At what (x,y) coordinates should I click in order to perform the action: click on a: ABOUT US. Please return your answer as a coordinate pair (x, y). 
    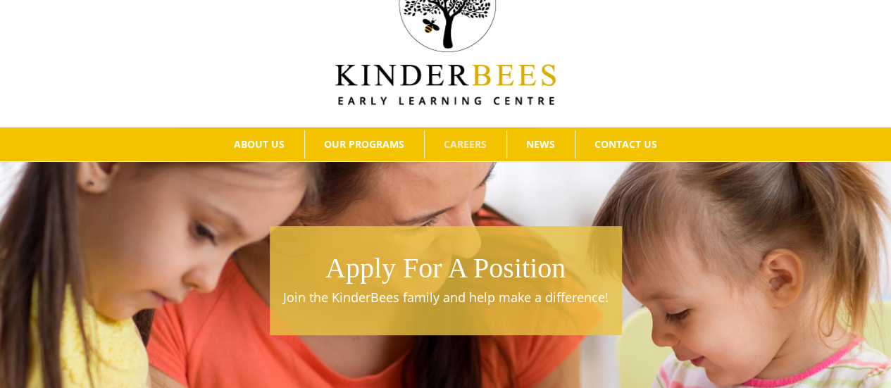
    Looking at the image, I should click on (259, 144).